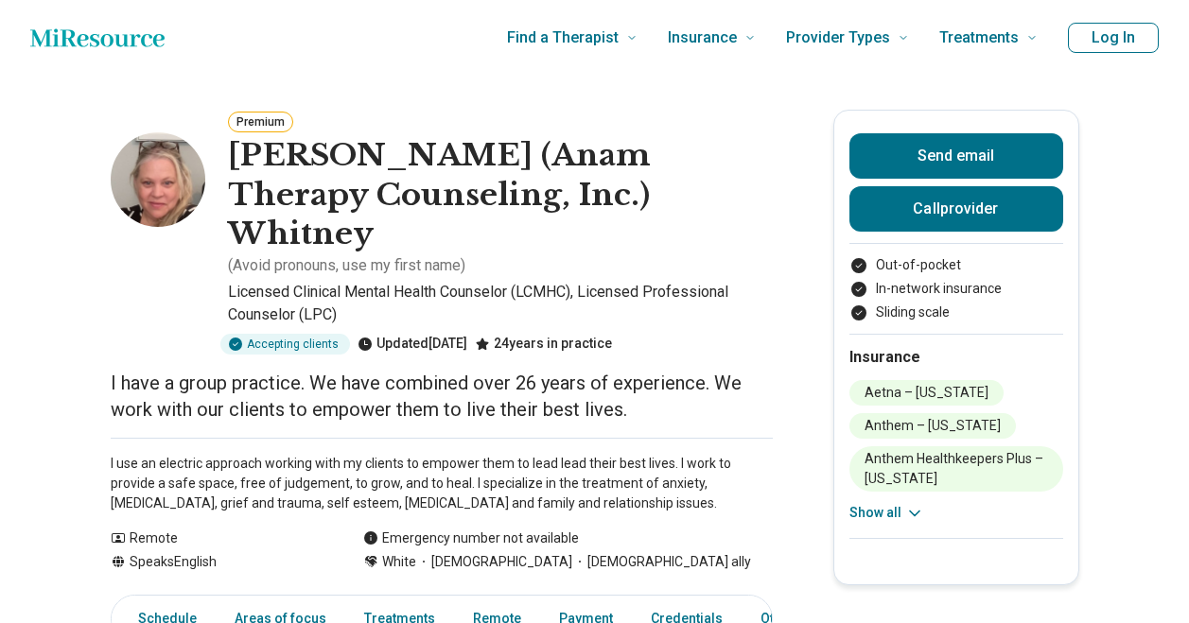 This screenshot has width=1189, height=623. I want to click on a: Home page, so click(97, 38).